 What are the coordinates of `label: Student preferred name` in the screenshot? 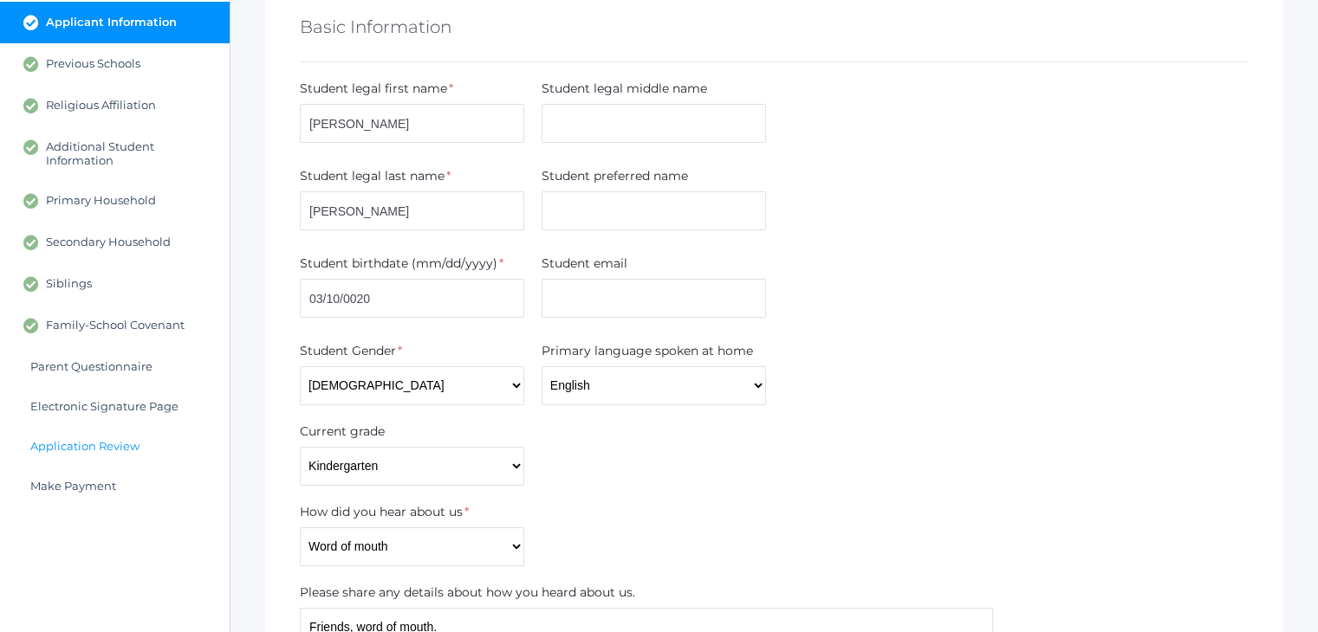 It's located at (614, 176).